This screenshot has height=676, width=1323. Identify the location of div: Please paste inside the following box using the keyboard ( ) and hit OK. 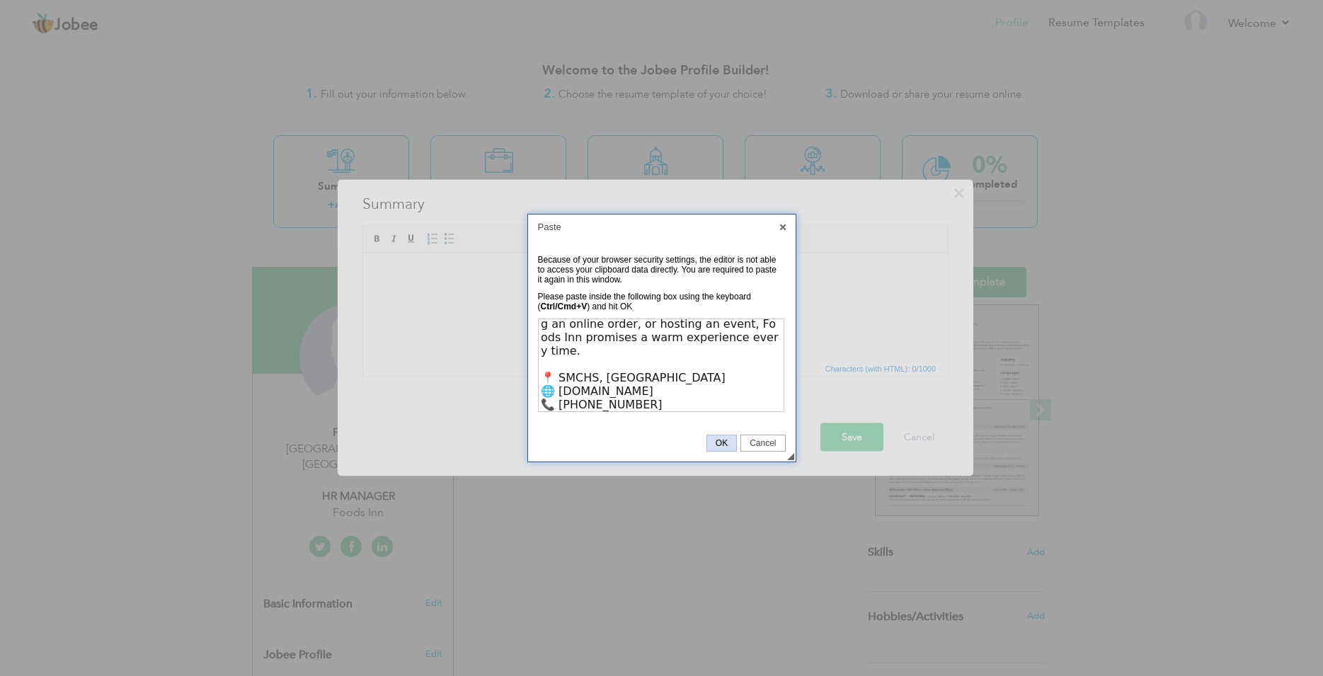
(658, 302).